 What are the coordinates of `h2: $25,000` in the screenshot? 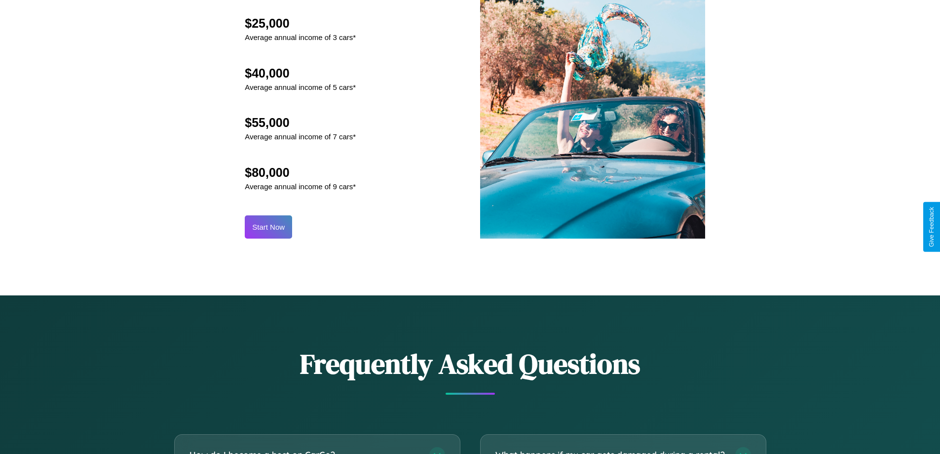 It's located at (300, 23).